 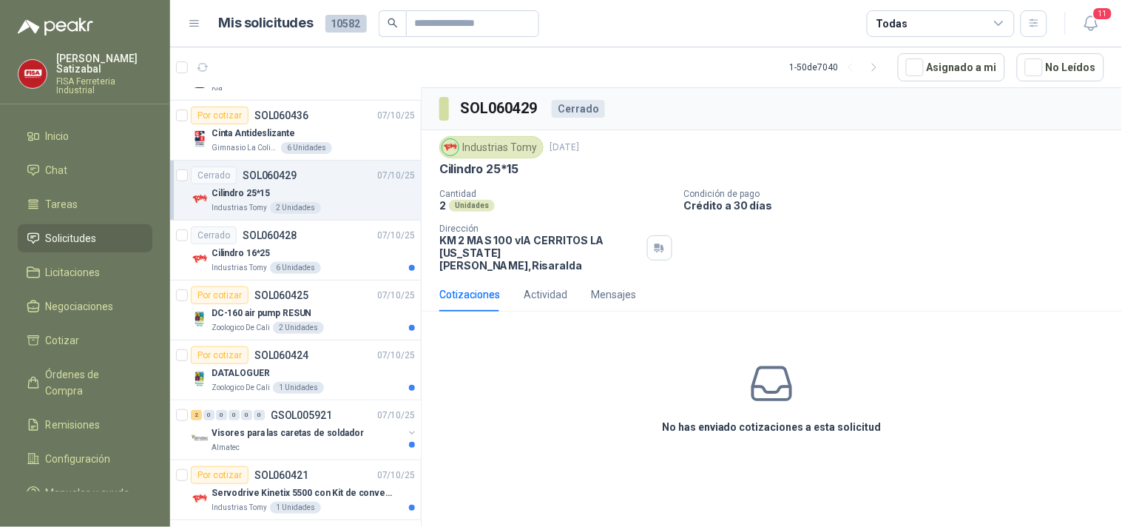 I want to click on p: SOL060421, so click(x=281, y=475).